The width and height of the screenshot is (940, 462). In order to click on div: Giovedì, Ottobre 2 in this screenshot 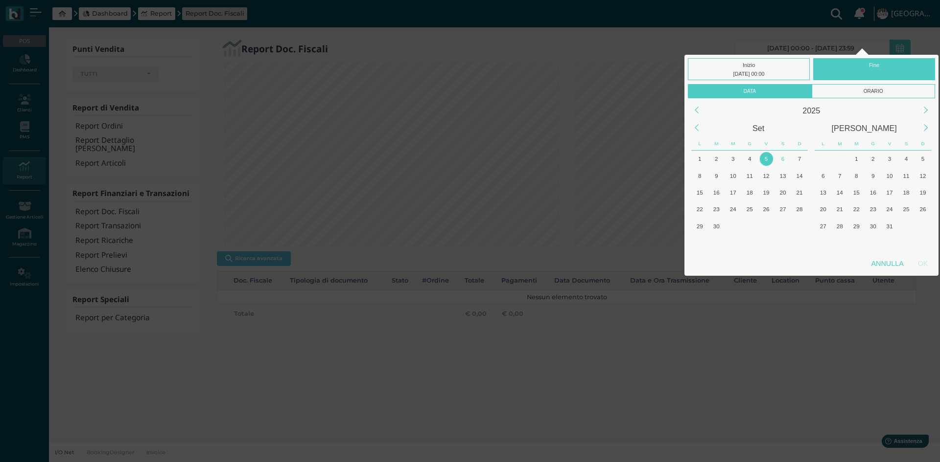, I will do `click(749, 226)`.